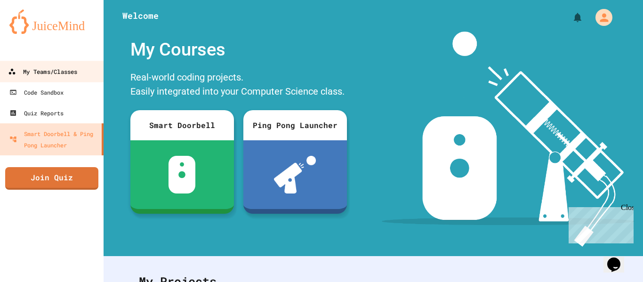 The height and width of the screenshot is (282, 643). I want to click on img: ppl-with-ball.png, so click(295, 175).